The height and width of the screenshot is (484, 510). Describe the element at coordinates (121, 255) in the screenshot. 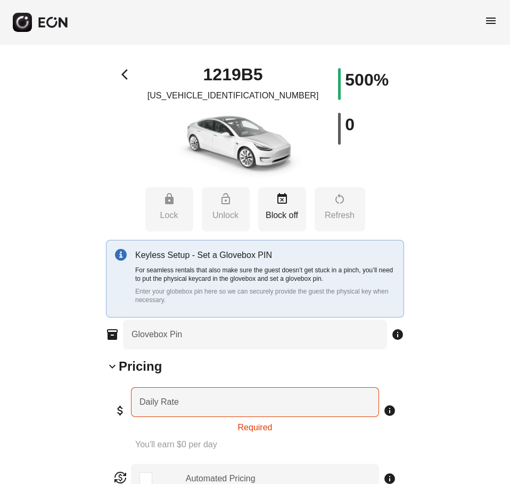

I see `img: info` at that location.